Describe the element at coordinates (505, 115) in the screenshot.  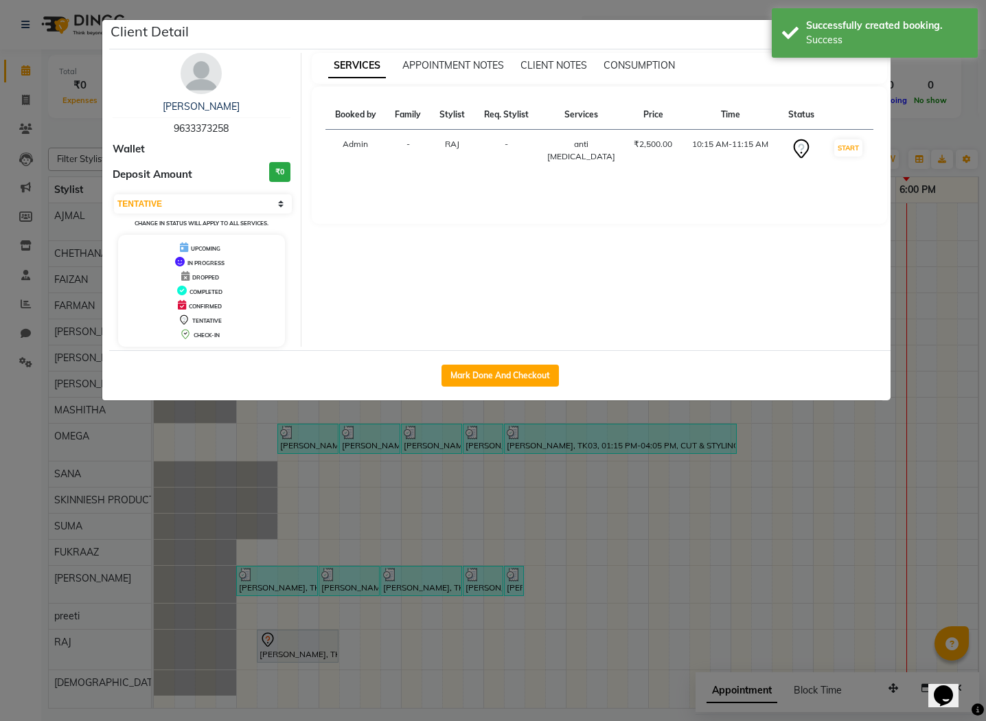
I see `th: Req. Stylist` at that location.